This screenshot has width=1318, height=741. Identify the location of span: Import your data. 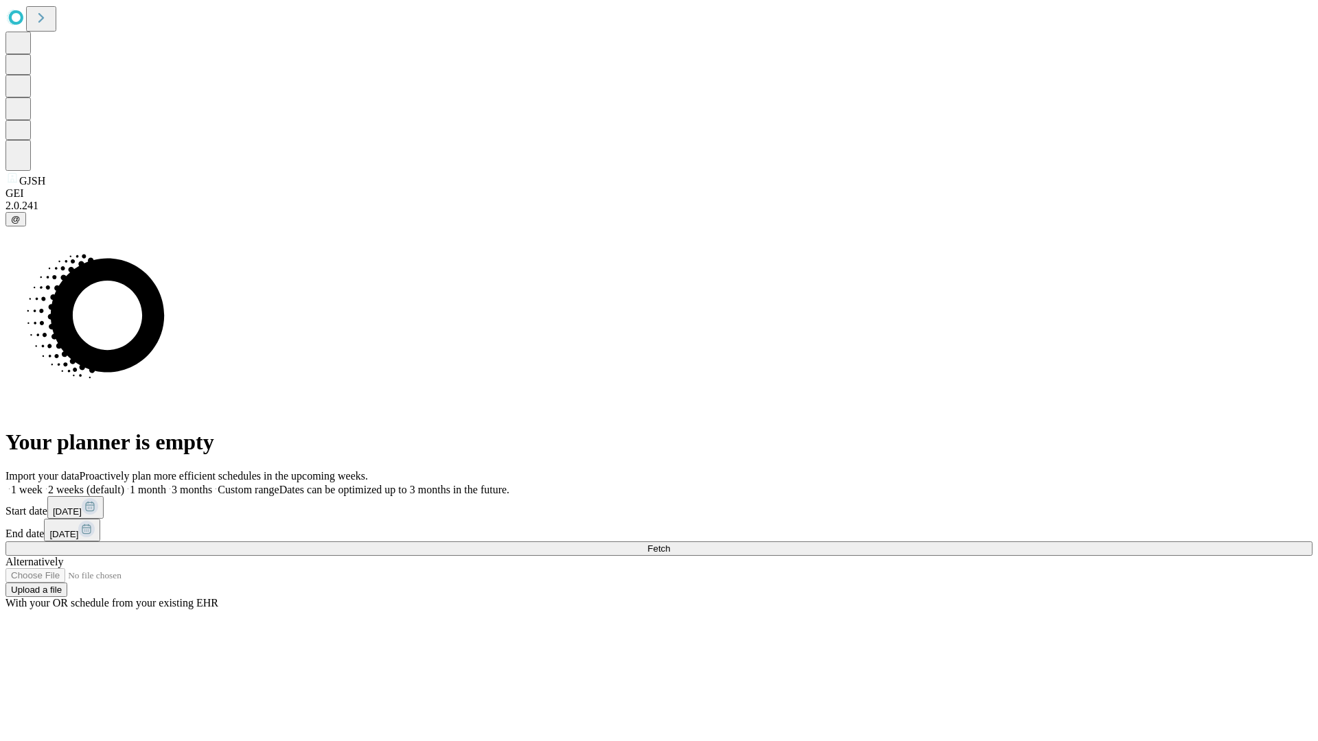
(43, 476).